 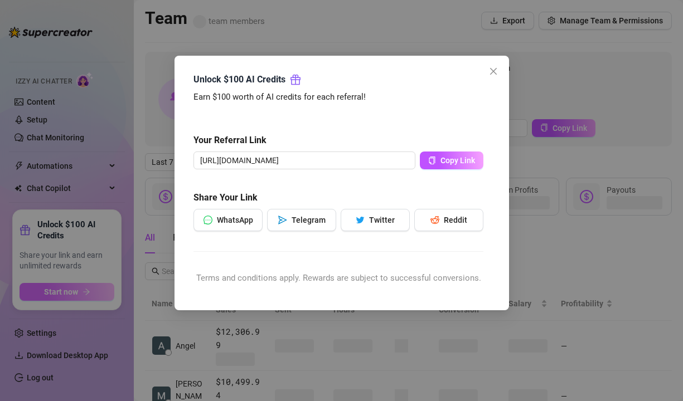 I want to click on button: Copy Link, so click(x=451, y=161).